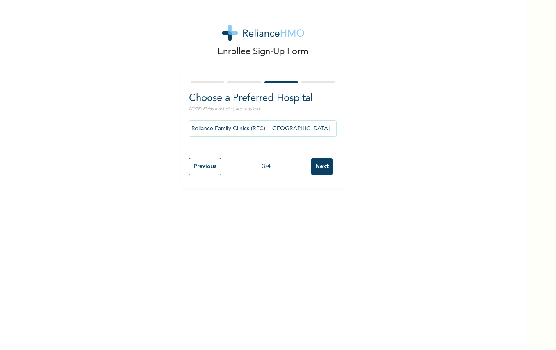  What do you see at coordinates (263, 109) in the screenshot?
I see `p: NOTE: Fields marked (*) are required` at bounding box center [263, 109].